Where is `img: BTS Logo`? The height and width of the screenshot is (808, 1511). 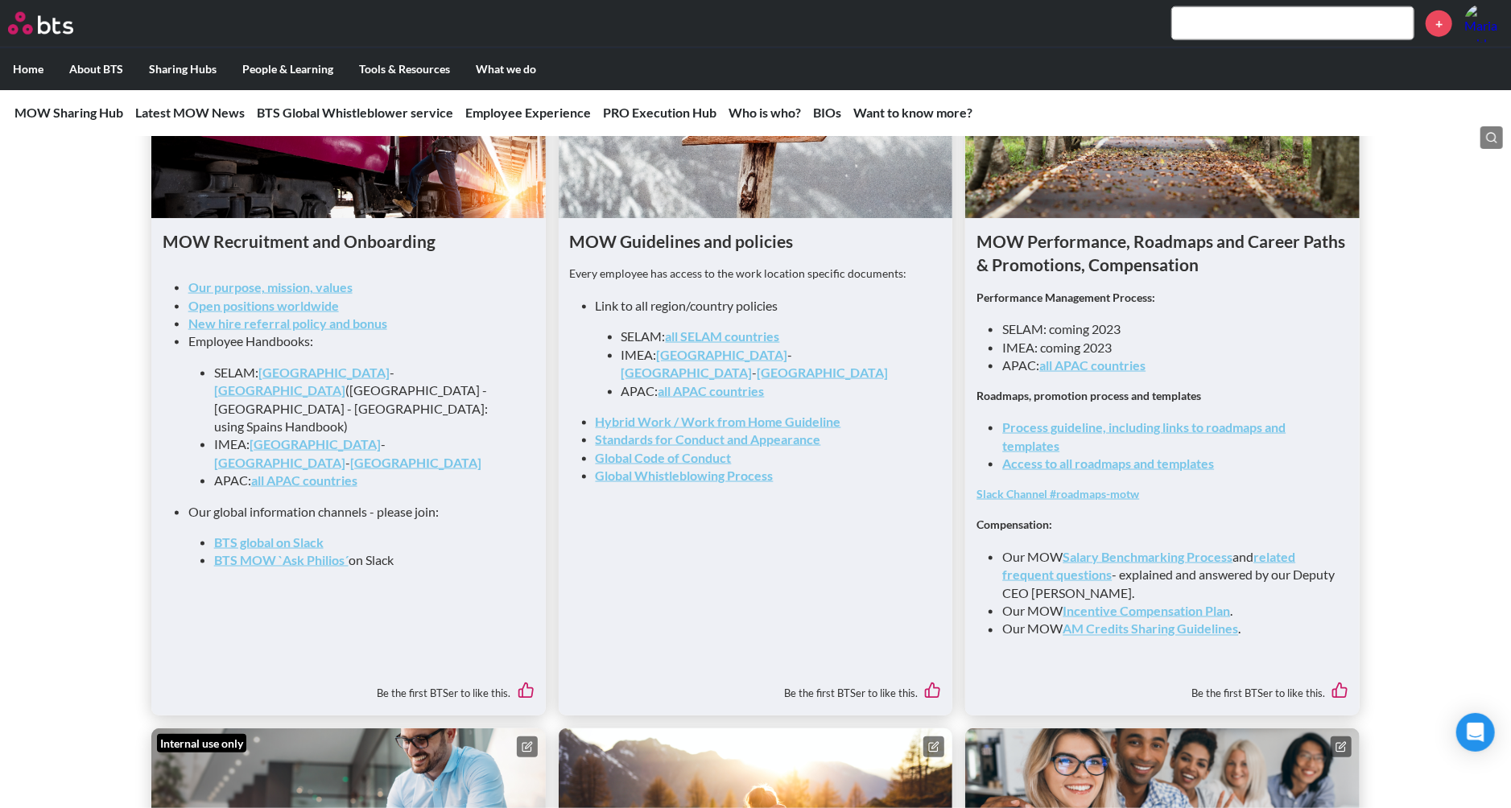
img: BTS Logo is located at coordinates (40, 23).